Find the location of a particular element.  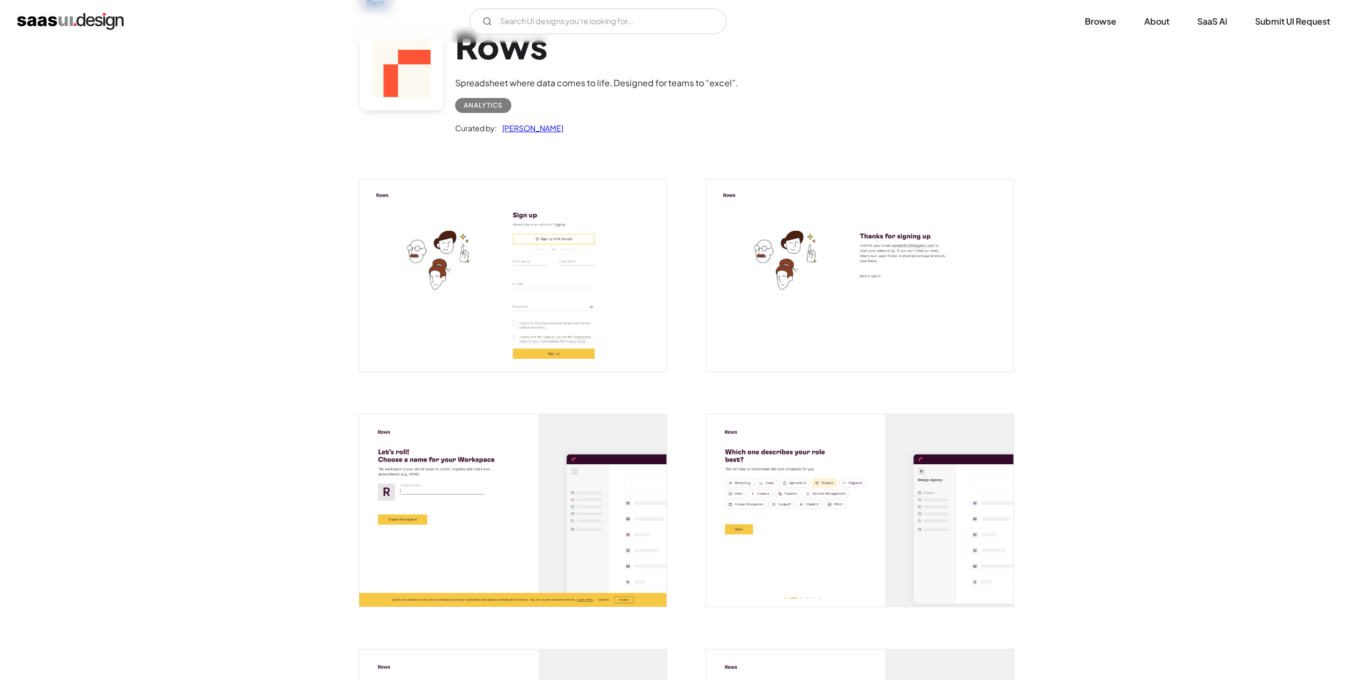

a: About is located at coordinates (1156, 21).